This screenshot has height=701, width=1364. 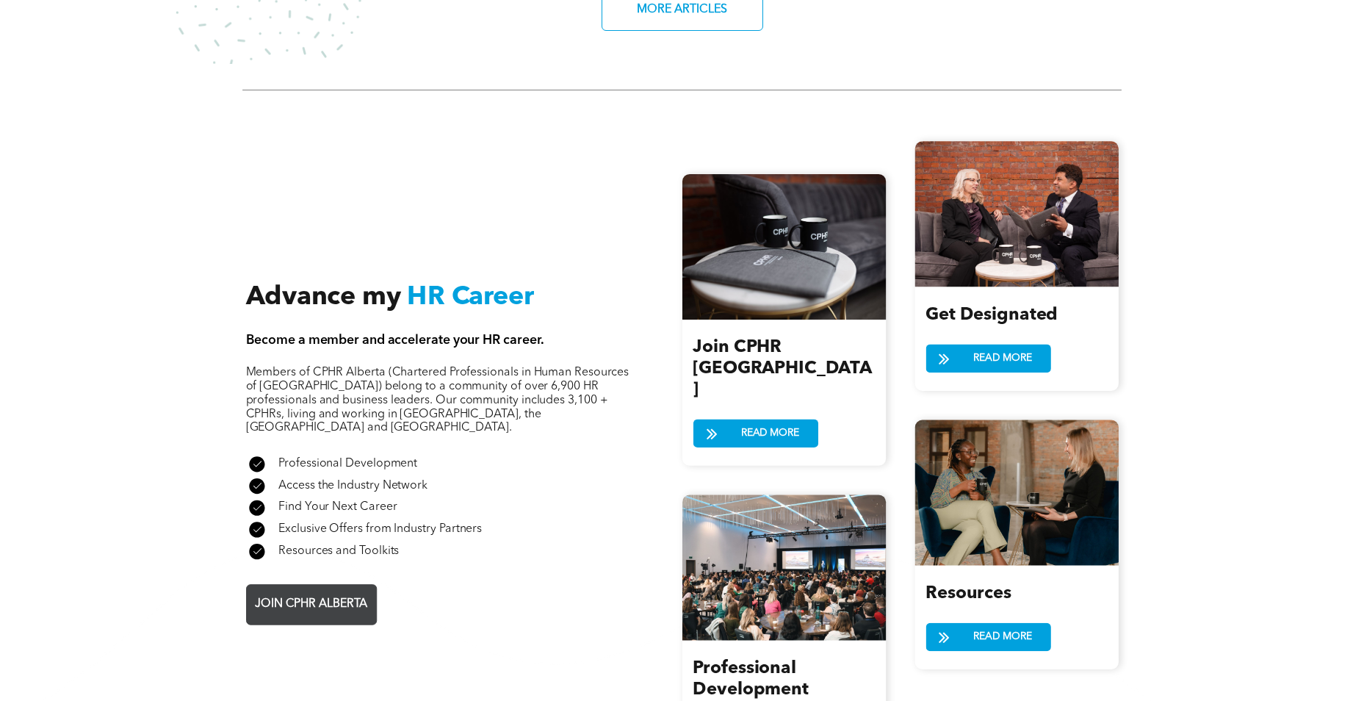 What do you see at coordinates (311, 603) in the screenshot?
I see `a: JOIN CPHR ALBERTA` at bounding box center [311, 603].